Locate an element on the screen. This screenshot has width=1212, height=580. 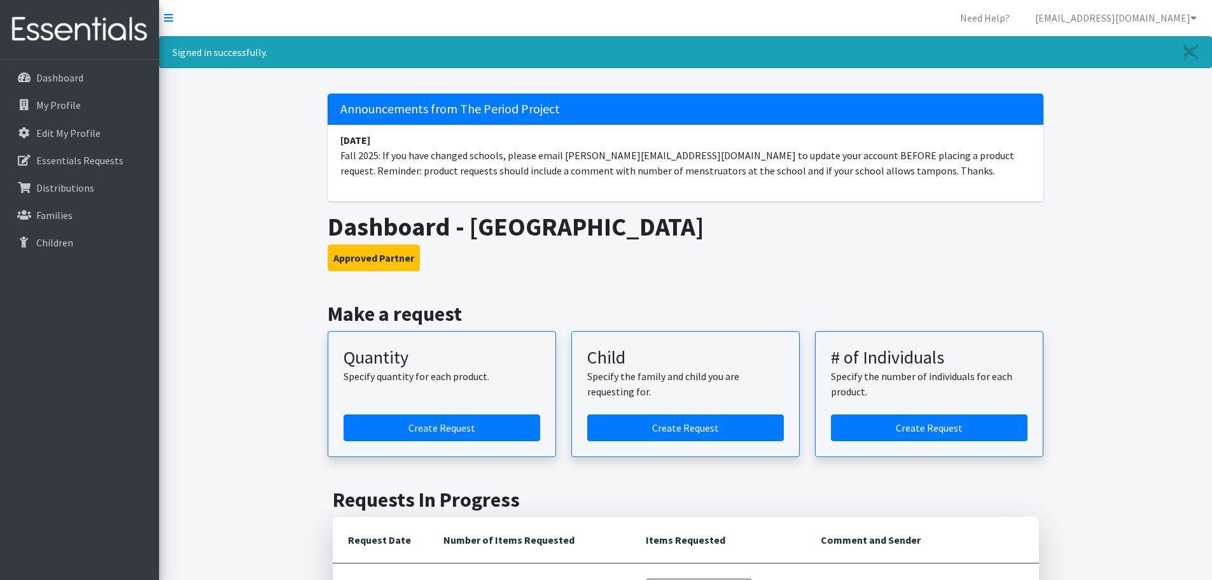
a: Families is located at coordinates (80, 215).